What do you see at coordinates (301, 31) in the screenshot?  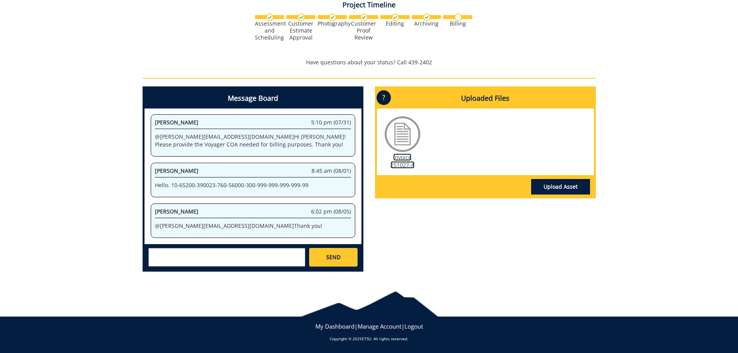 I see `div: Customer Estimate Approval` at bounding box center [301, 31].